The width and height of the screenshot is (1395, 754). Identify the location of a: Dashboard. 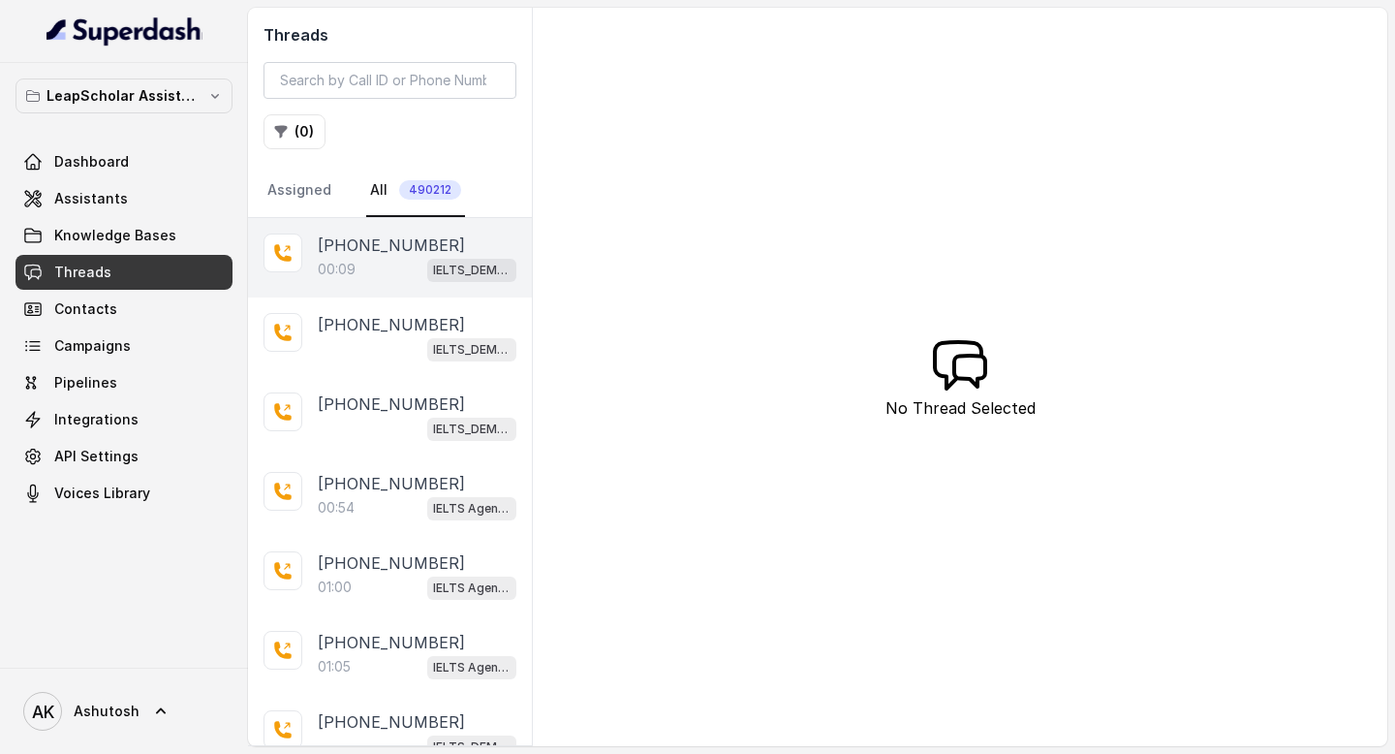
(124, 162).